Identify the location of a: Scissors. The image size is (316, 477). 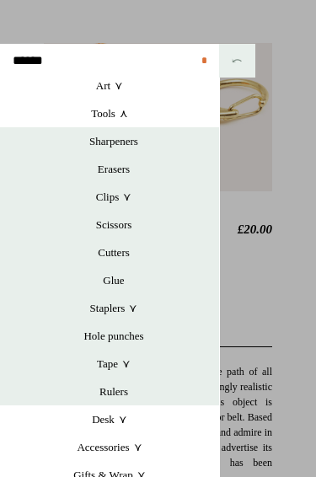
(114, 224).